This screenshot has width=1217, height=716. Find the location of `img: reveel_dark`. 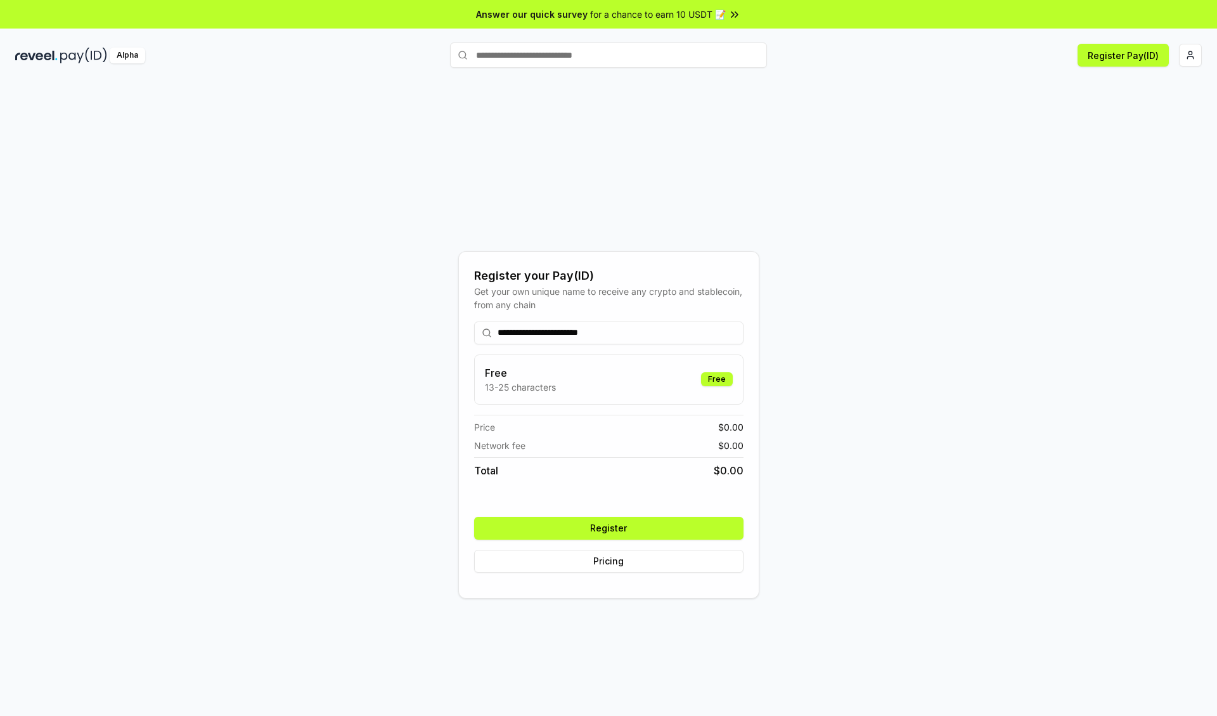

img: reveel_dark is located at coordinates (36, 55).